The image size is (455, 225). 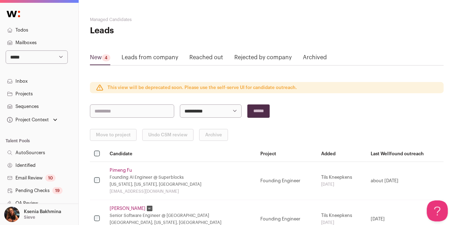 I want to click on h2: Managed Candidates, so click(x=149, y=20).